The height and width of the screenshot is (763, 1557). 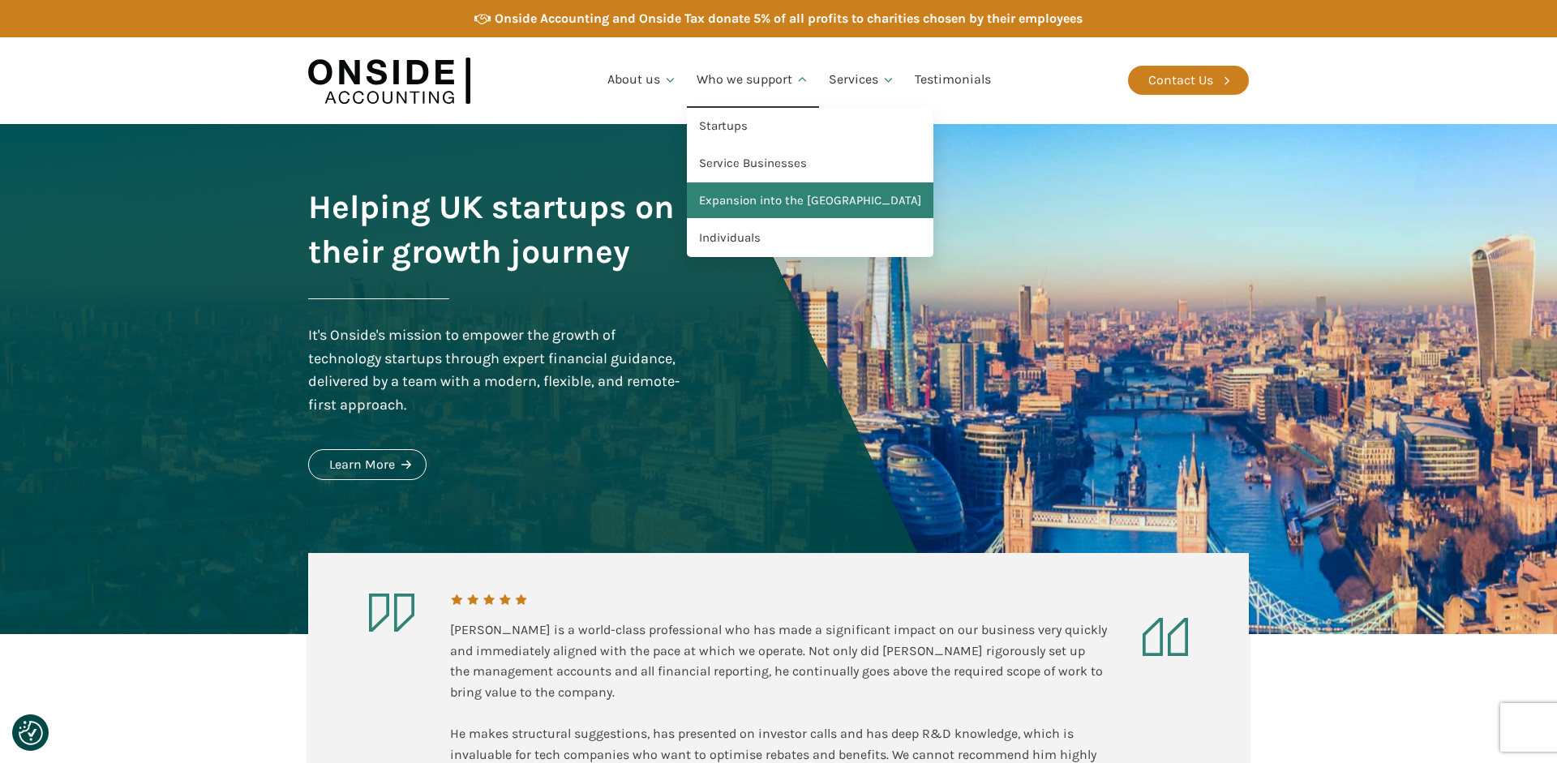 What do you see at coordinates (810, 126) in the screenshot?
I see `a: Startups` at bounding box center [810, 126].